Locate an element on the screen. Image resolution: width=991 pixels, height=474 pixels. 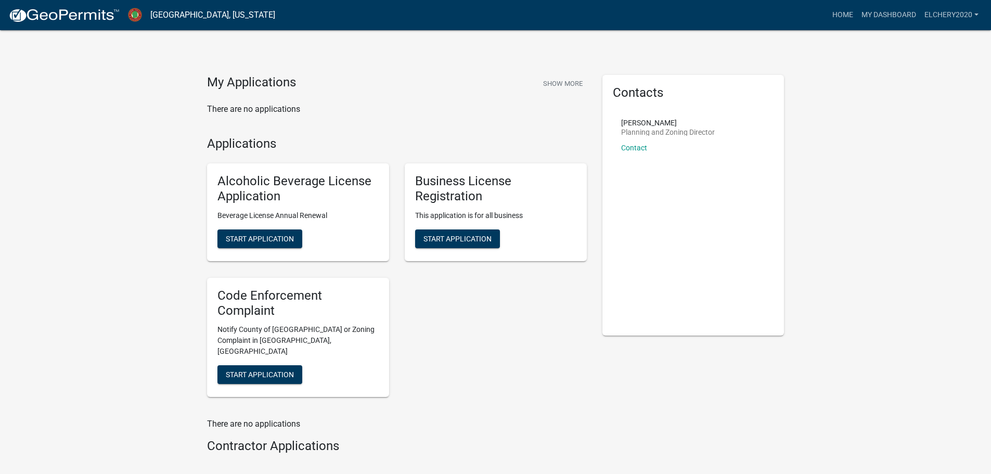
p: Planning and Zoning Director is located at coordinates (668, 132).